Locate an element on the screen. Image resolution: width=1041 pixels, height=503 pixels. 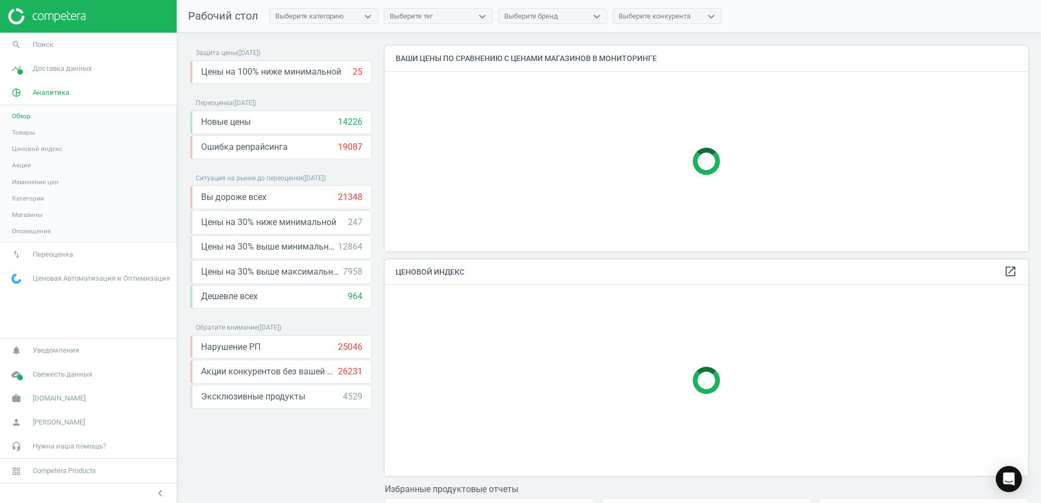
i: pie_chart_outlined is located at coordinates (16, 93).